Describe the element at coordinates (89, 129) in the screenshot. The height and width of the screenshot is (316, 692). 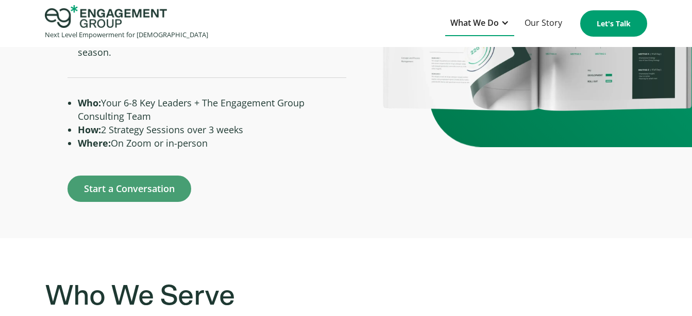
I see `strong: How:` at that location.